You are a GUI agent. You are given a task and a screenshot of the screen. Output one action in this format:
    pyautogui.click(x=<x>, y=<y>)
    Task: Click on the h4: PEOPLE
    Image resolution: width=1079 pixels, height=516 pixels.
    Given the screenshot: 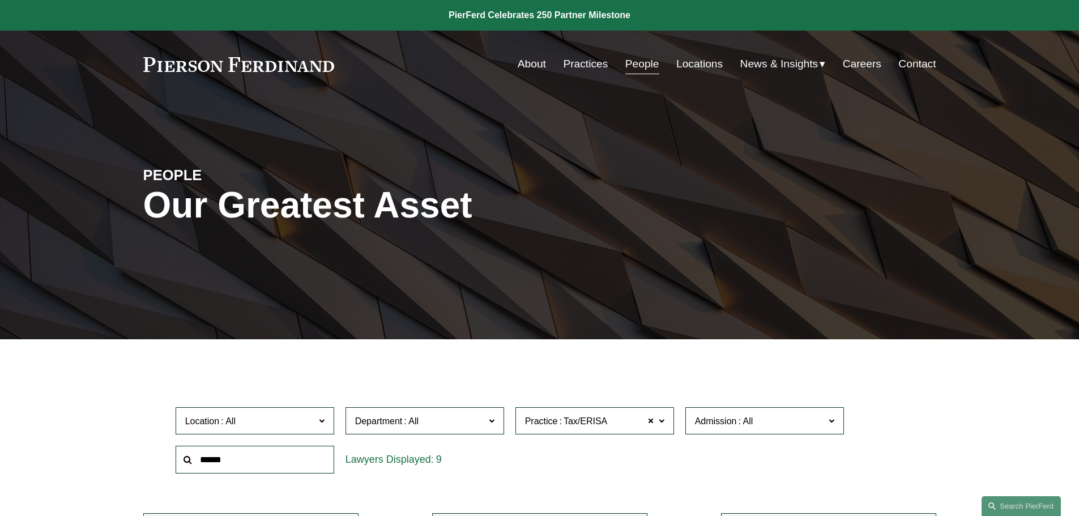 What is the action you would take?
    pyautogui.click(x=242, y=175)
    